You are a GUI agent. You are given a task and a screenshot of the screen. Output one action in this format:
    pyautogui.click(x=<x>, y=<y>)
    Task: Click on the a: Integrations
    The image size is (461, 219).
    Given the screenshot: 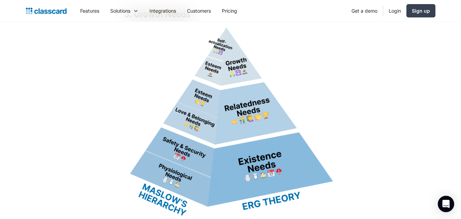 What is the action you would take?
    pyautogui.click(x=163, y=11)
    